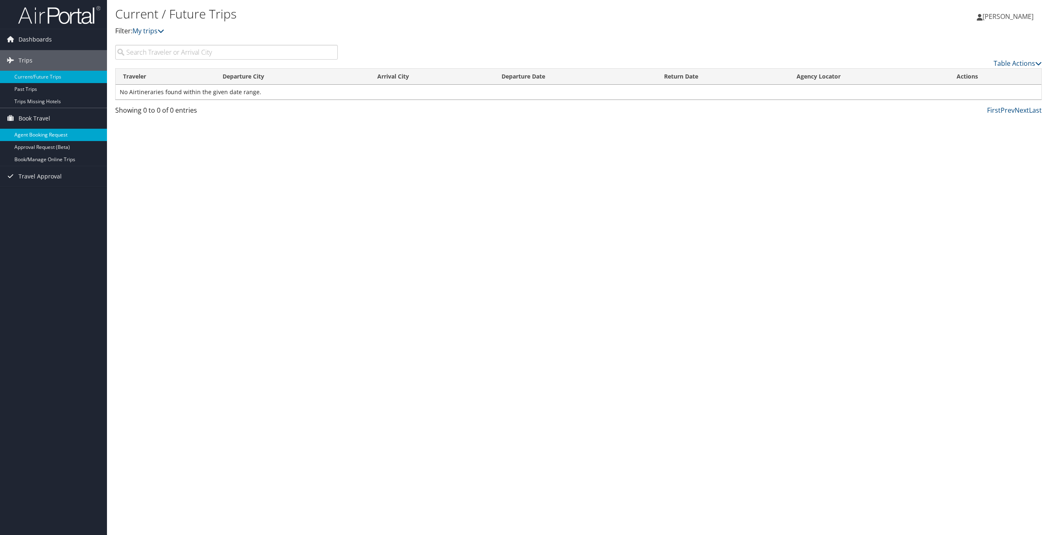  What do you see at coordinates (1017, 63) in the screenshot?
I see `a: Table Actions` at bounding box center [1017, 63].